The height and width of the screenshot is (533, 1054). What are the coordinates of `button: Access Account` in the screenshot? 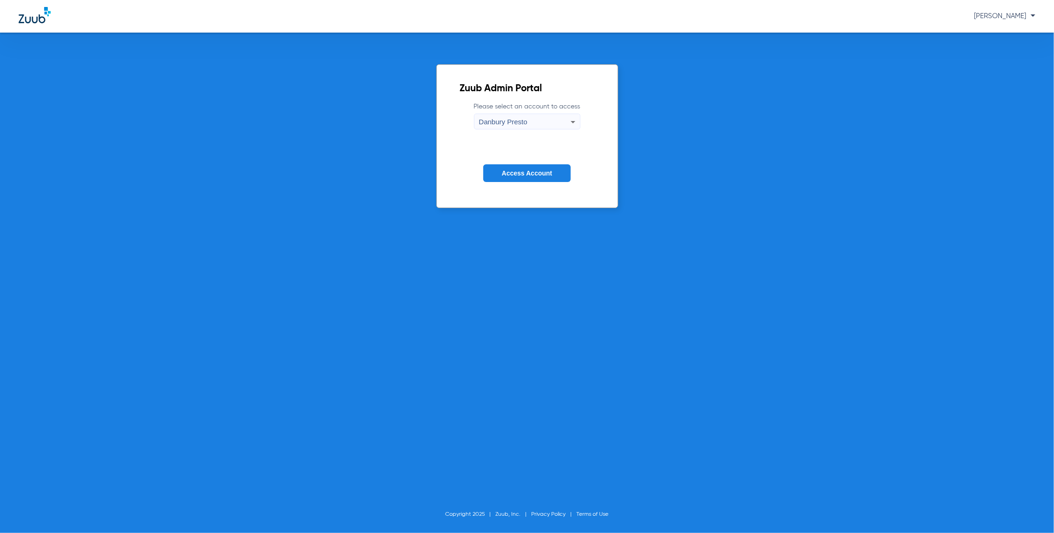 It's located at (527, 173).